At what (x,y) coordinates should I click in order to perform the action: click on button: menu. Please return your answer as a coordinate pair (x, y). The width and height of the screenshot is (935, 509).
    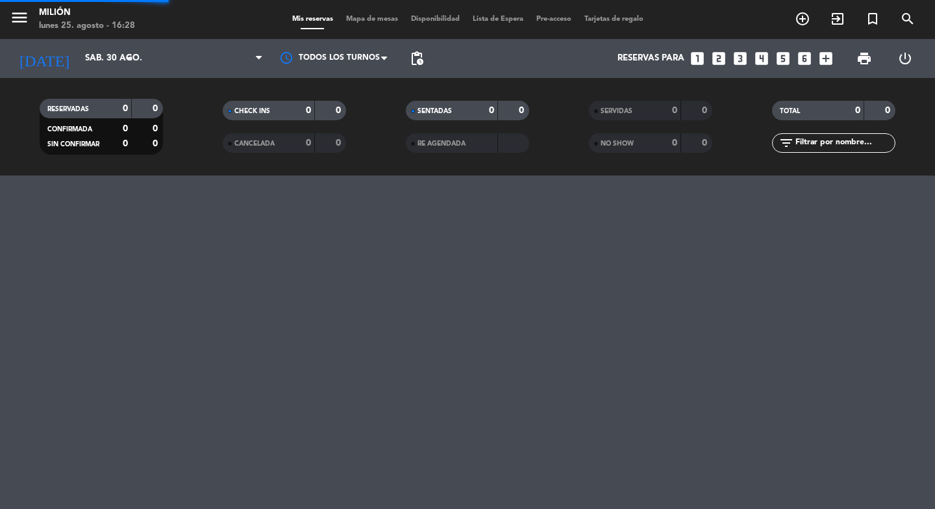
    Looking at the image, I should click on (19, 19).